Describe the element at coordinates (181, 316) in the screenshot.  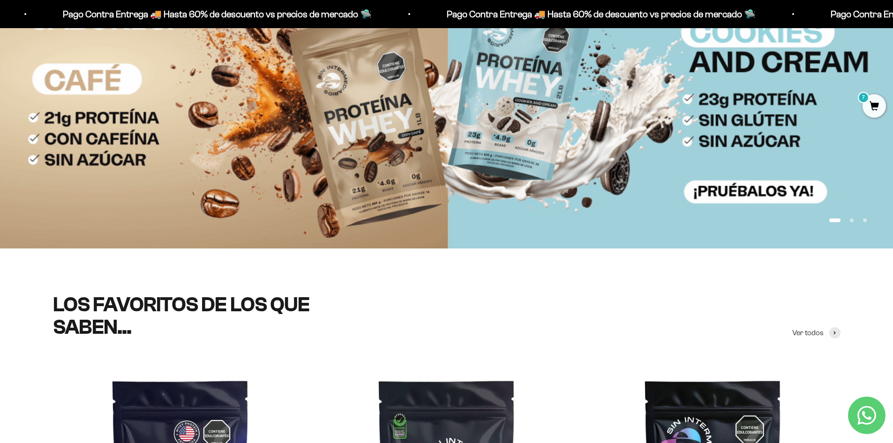
I see `split-lines: LOS FAVORITOS DE LOS QUE SABEN...` at that location.